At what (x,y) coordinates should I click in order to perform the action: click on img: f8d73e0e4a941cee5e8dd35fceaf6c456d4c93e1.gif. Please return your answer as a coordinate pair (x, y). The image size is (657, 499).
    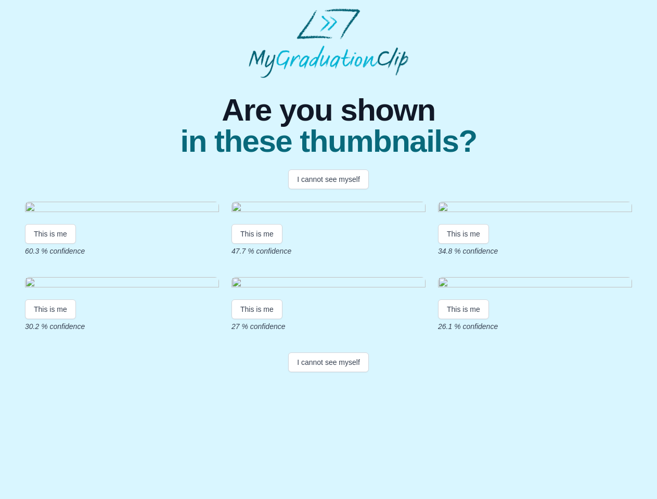
    Looking at the image, I should click on (535, 209).